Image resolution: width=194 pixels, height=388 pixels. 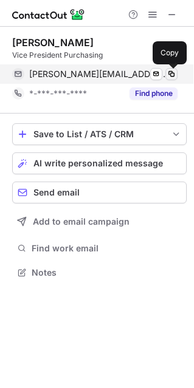 I want to click on span: Find work email, so click(x=106, y=248).